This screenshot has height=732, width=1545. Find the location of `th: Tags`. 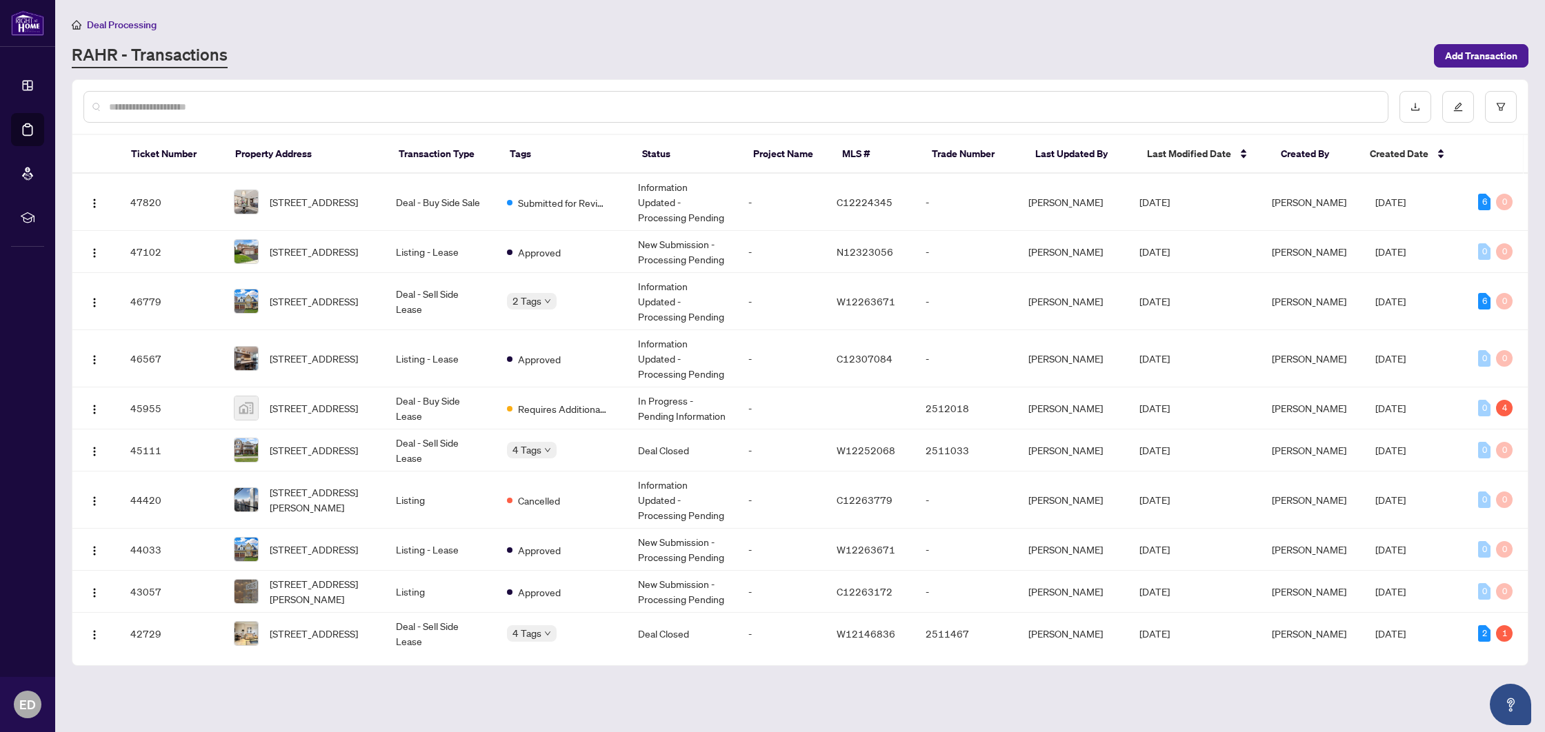

th: Tags is located at coordinates (565, 154).